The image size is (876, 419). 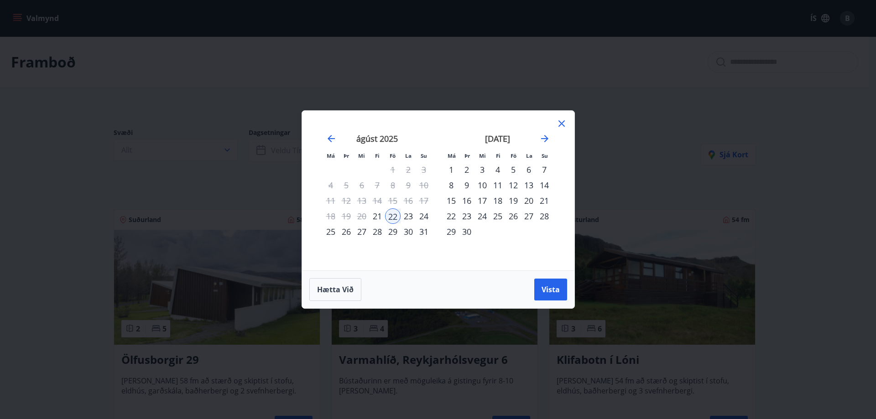 What do you see at coordinates (346, 216) in the screenshot?
I see `td: Not available. þriðjudagur, 19. ágúst 2025` at bounding box center [346, 216].